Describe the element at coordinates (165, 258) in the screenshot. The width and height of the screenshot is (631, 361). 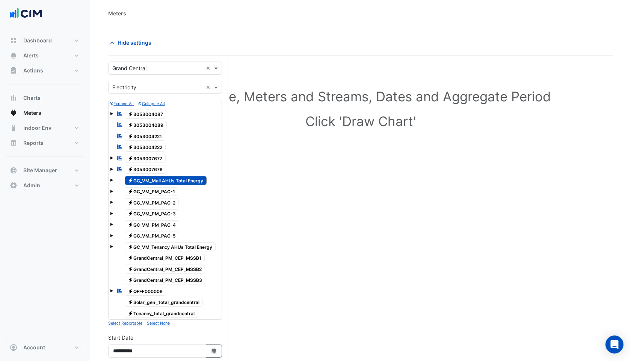
I see `span: GrandCentral_PM_CEP_MSSB1` at that location.